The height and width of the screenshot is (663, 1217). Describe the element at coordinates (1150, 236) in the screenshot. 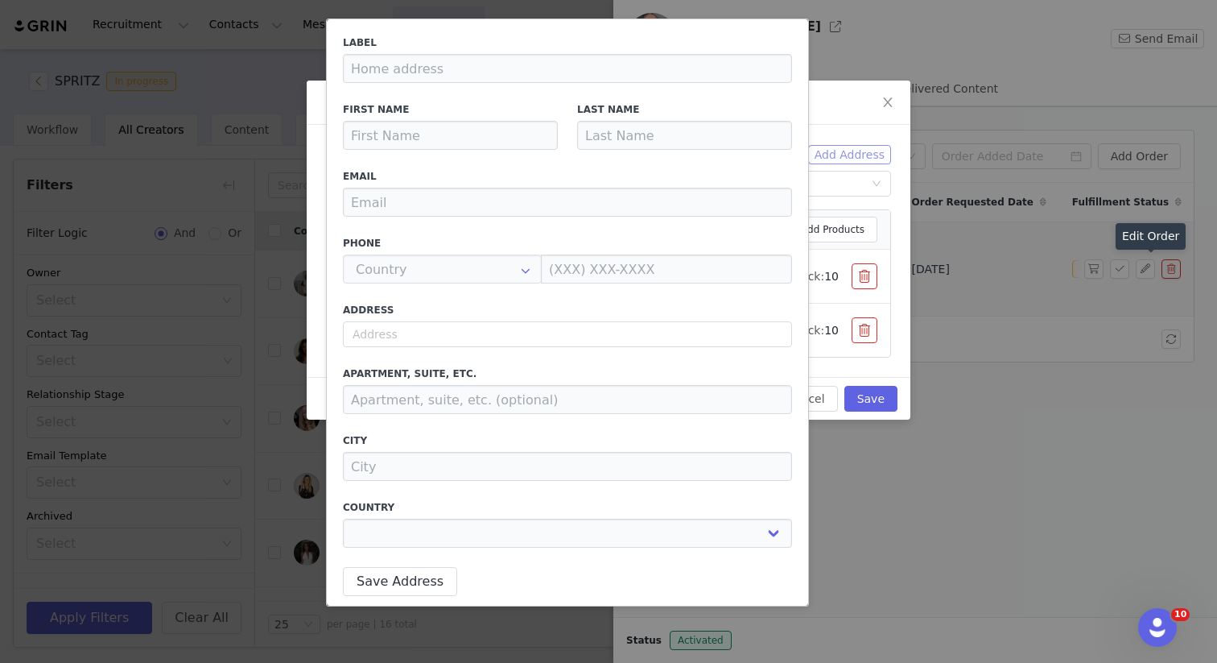

I see `div: Edit Order` at that location.